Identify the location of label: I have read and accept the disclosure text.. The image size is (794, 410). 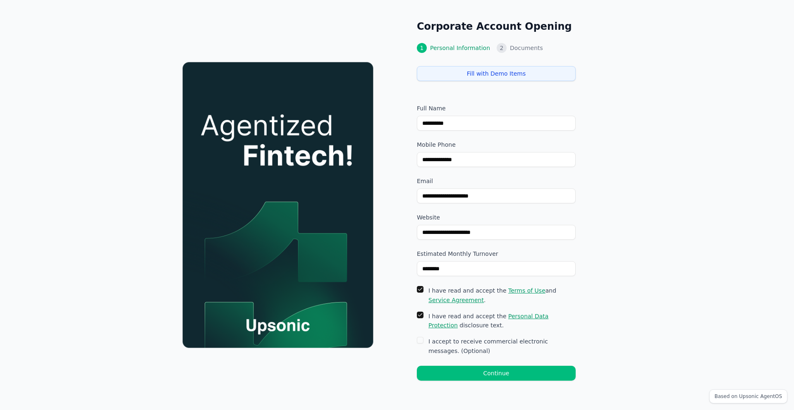
(502, 321).